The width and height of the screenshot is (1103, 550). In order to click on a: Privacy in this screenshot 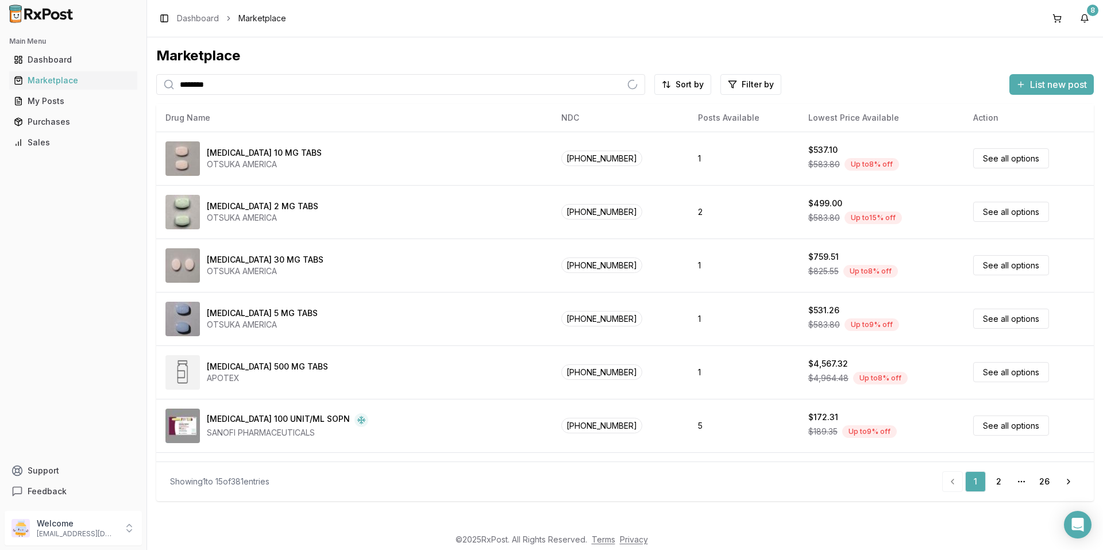, I will do `click(633, 539)`.